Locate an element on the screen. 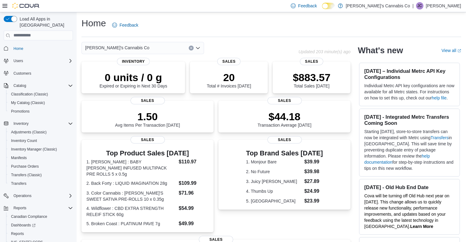  dd: $109.99 is located at coordinates (194, 184).